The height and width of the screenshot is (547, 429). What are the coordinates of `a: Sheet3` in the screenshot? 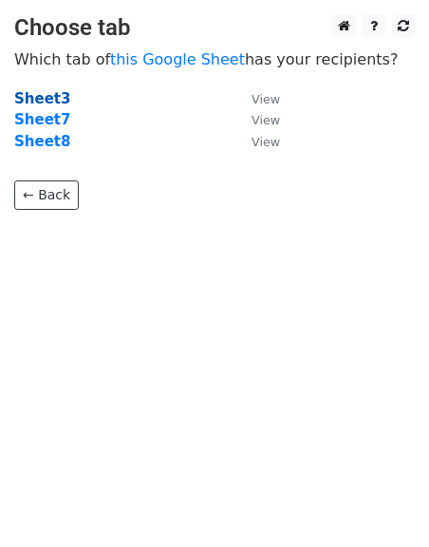 It's located at (42, 99).